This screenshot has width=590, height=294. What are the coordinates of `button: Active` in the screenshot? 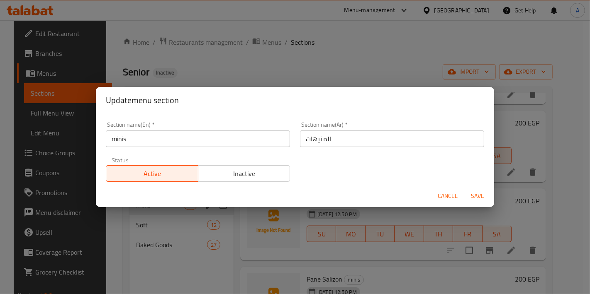 It's located at (152, 174).